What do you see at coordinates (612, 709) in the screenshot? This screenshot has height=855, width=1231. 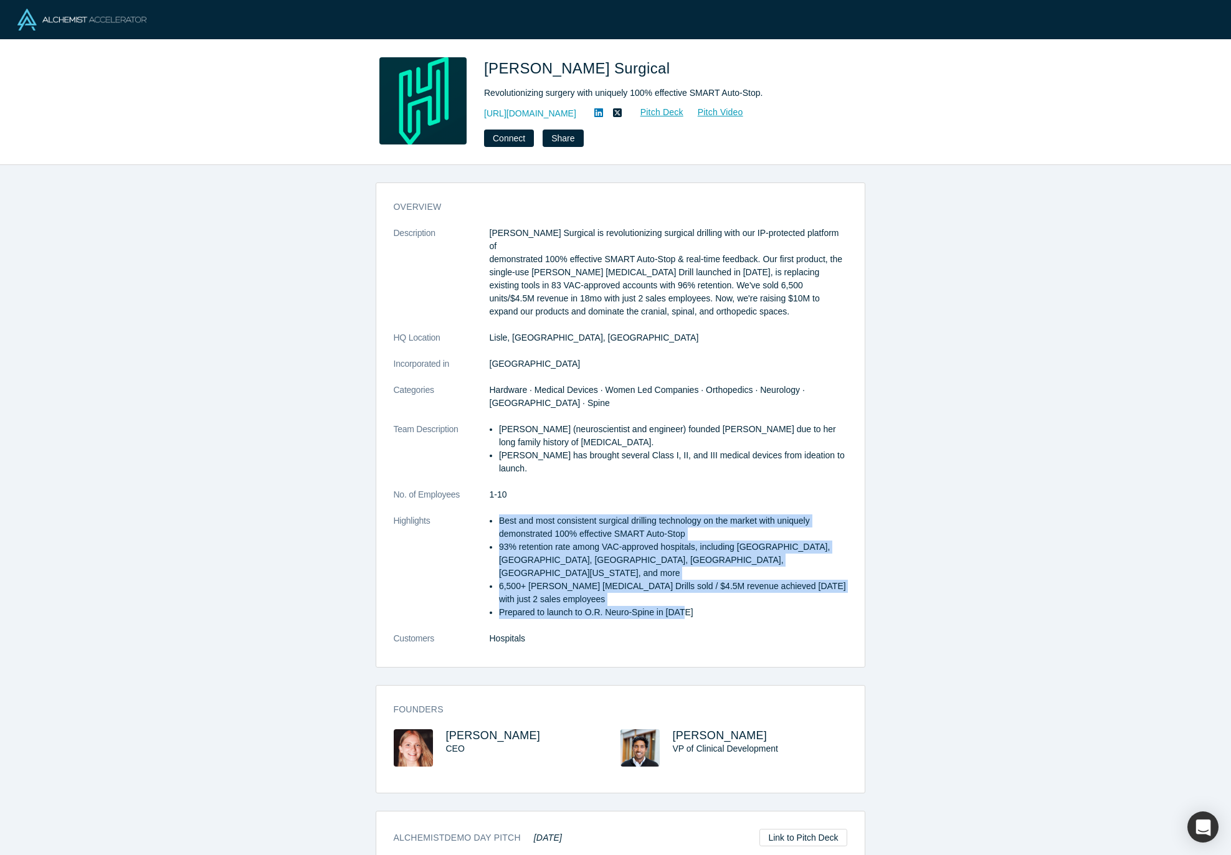 I see `h3: Founders` at bounding box center [612, 709].